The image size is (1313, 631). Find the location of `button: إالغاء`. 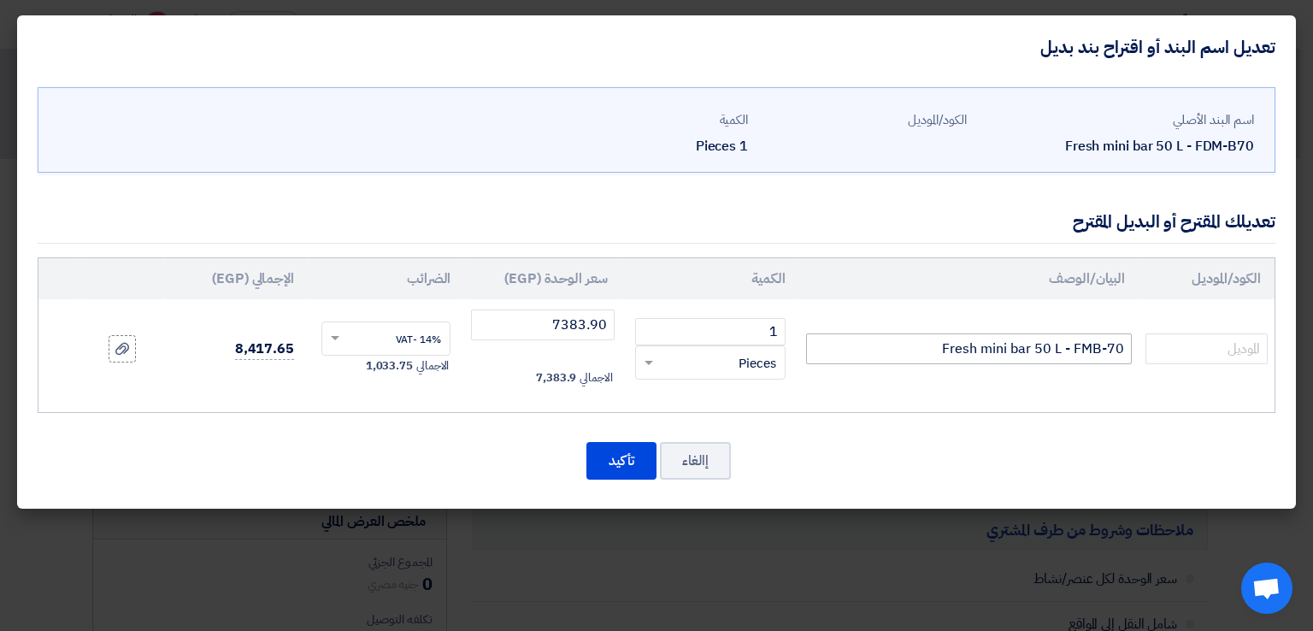

button: إالغاء is located at coordinates (695, 461).